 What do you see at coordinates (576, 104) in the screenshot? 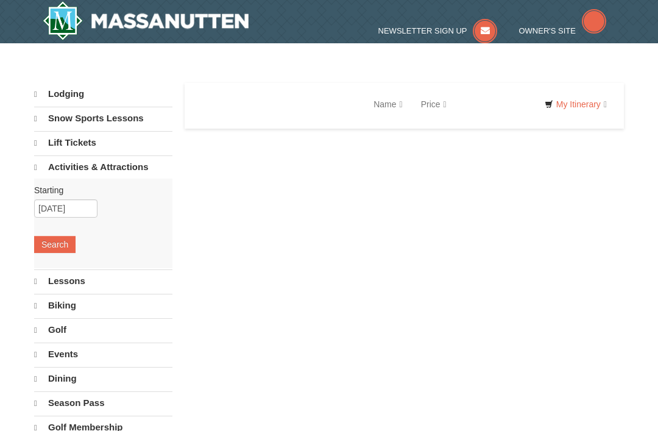
I see `a: My Itinerary` at bounding box center [576, 104].